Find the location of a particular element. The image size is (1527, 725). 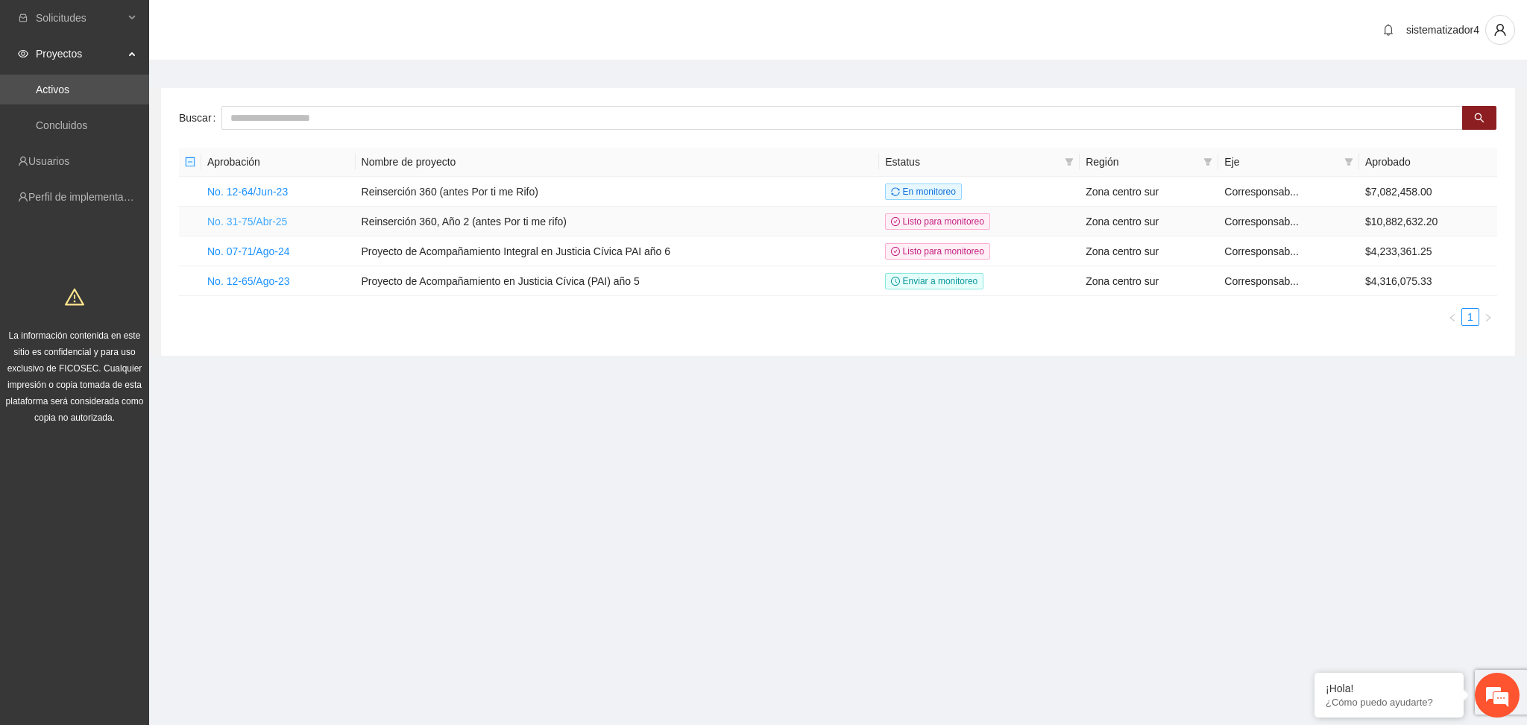

button: right is located at coordinates (1488, 317).